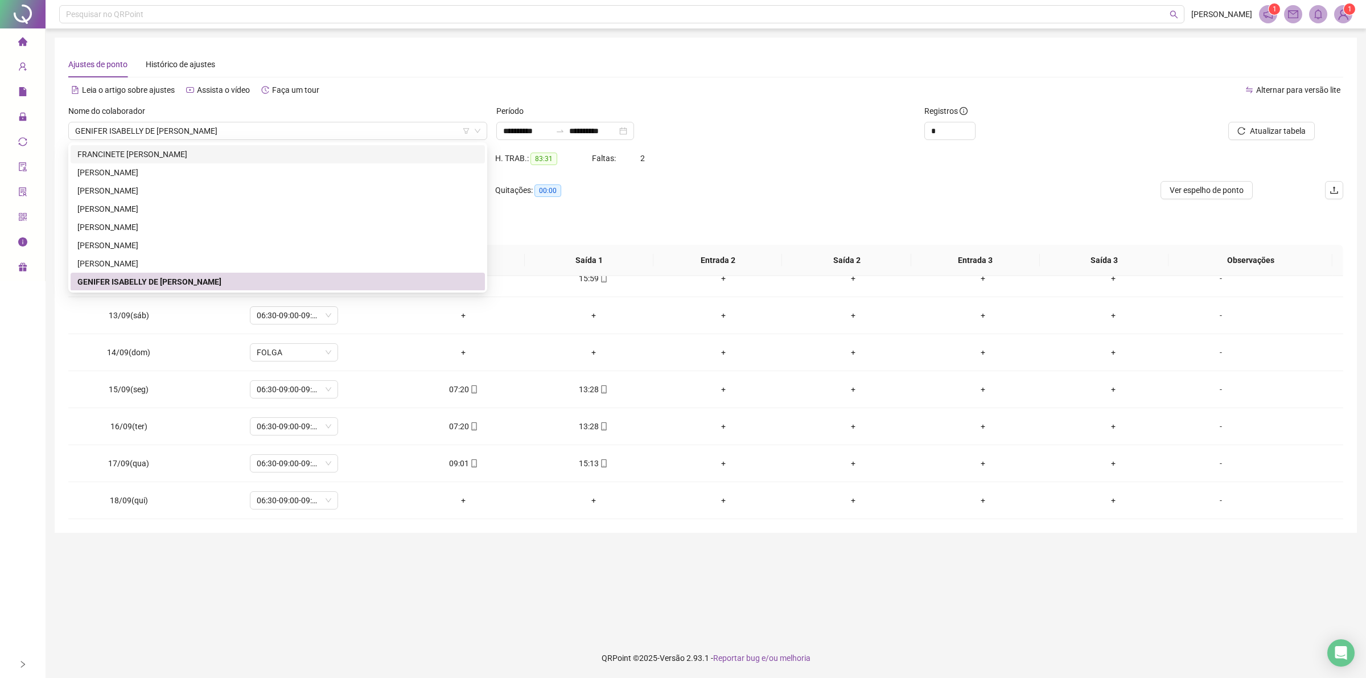  What do you see at coordinates (190, 90) in the screenshot?
I see `span: youtube` at bounding box center [190, 90].